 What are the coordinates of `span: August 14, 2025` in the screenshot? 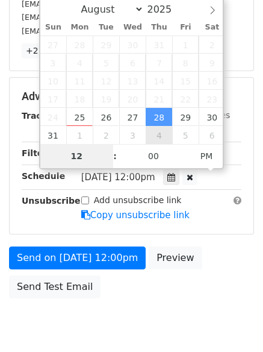 It's located at (159, 81).